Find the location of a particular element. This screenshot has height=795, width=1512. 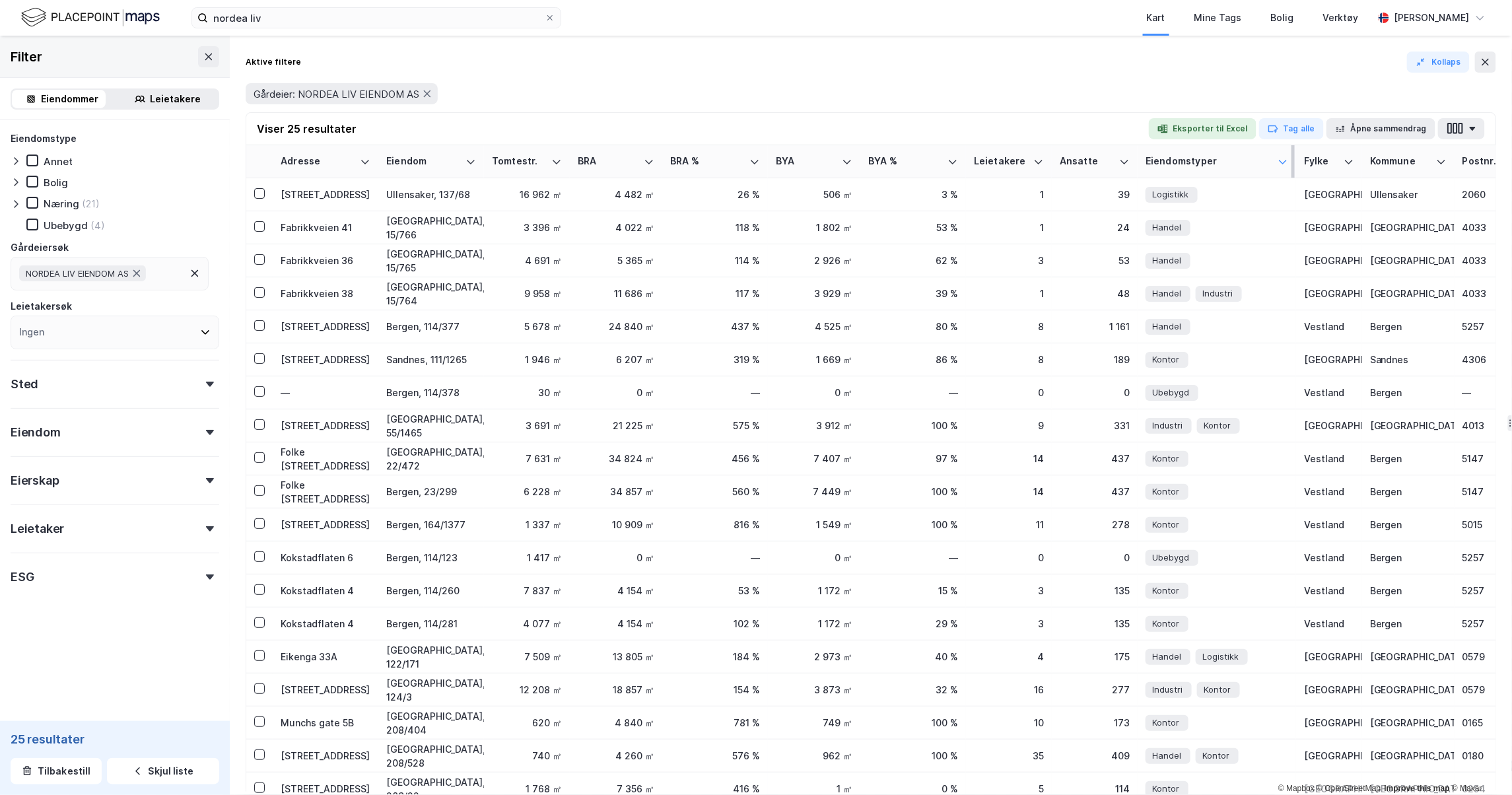

div: BRA is located at coordinates (608, 162).